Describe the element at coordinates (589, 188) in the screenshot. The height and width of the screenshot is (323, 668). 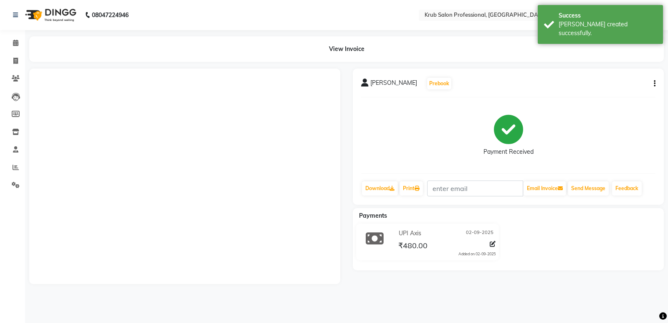
I see `button: Send Message` at that location.